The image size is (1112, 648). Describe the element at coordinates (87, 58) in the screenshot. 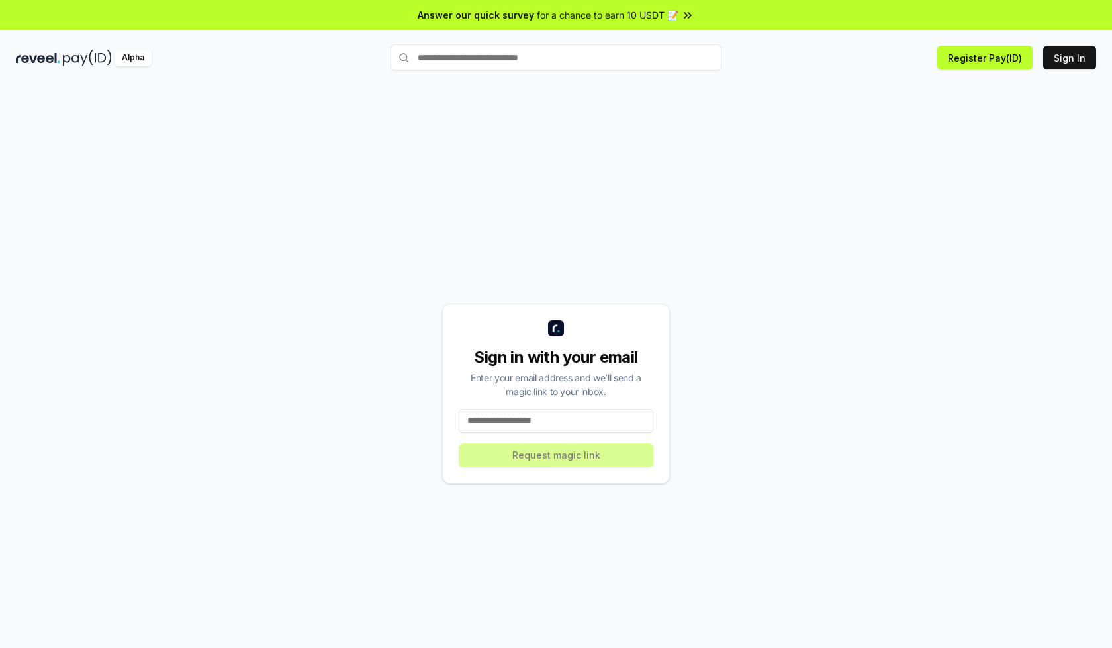

I see `img: pay_id` at that location.